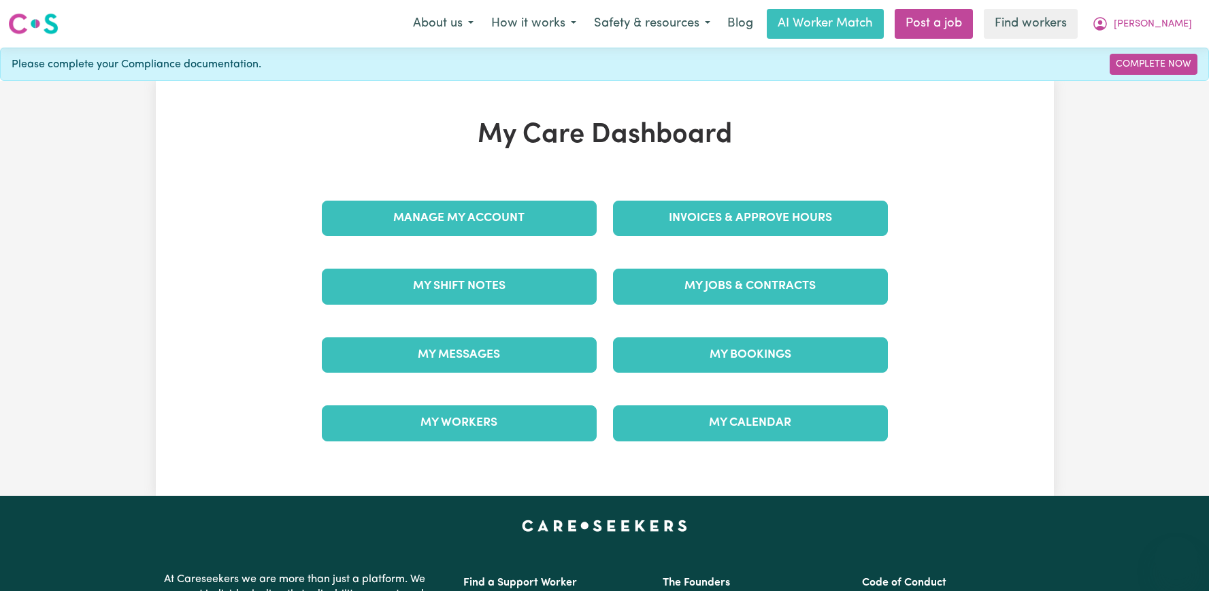 The width and height of the screenshot is (1209, 591). I want to click on a: Manage My Account, so click(459, 218).